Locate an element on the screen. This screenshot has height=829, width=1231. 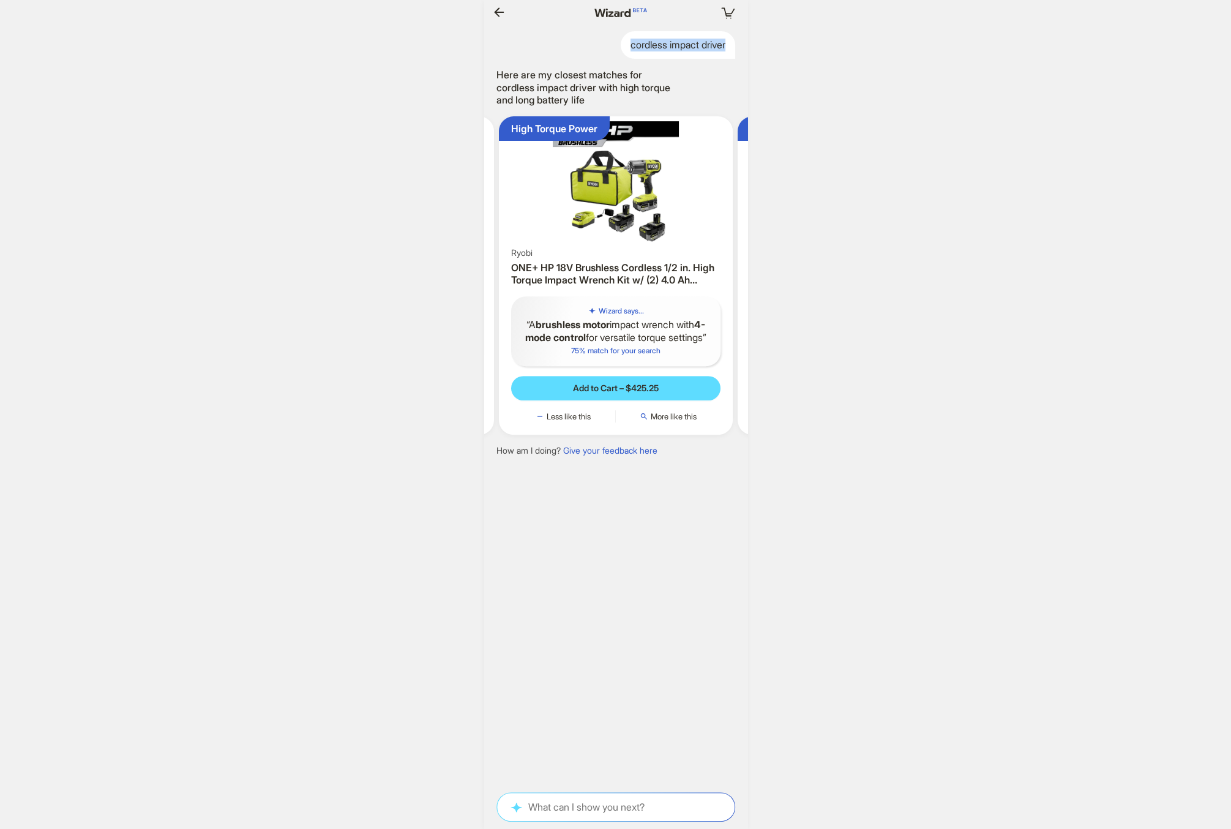
div: Here are my closest matches for cordless impact driver with high torque and long battery life is located at coordinates (588, 88).